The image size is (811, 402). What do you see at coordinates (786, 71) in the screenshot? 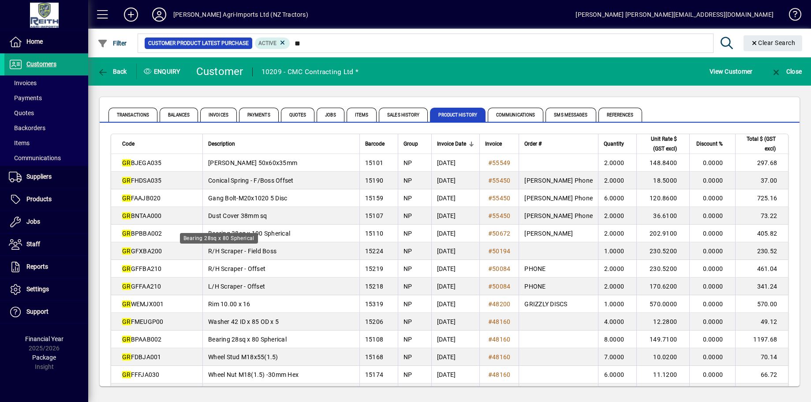
I see `span: Close` at bounding box center [786, 71].